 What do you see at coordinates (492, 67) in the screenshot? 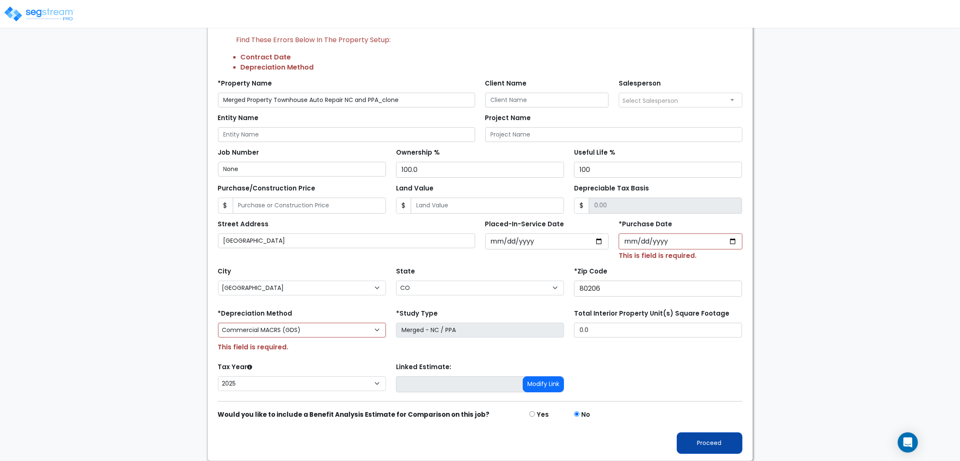
I see `li: Depreciation Method` at bounding box center [492, 67].